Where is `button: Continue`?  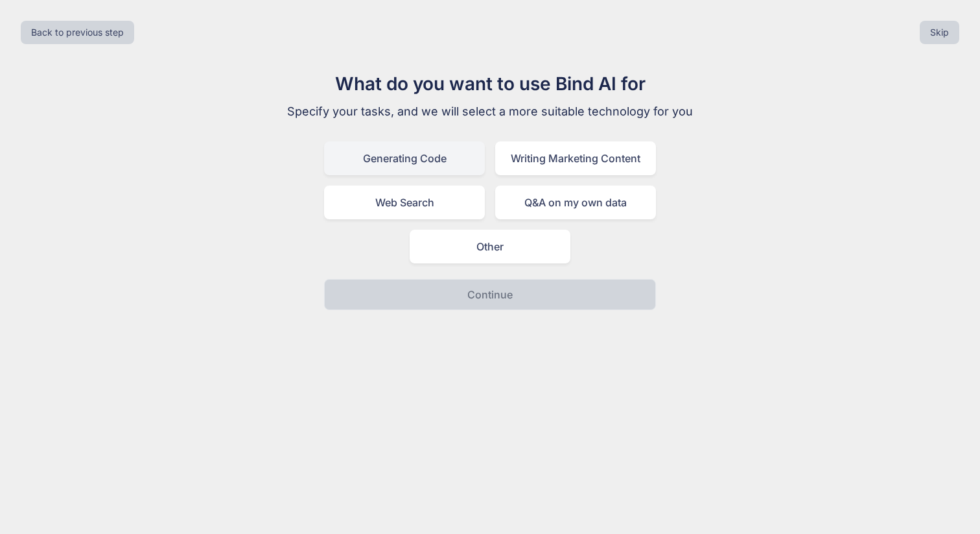 button: Continue is located at coordinates (490, 294).